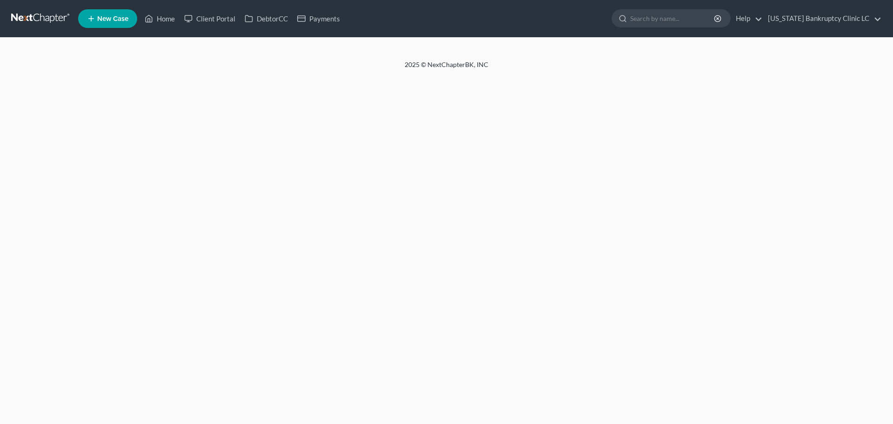 The width and height of the screenshot is (893, 424). What do you see at coordinates (210, 19) in the screenshot?
I see `a: Client Portal` at bounding box center [210, 19].